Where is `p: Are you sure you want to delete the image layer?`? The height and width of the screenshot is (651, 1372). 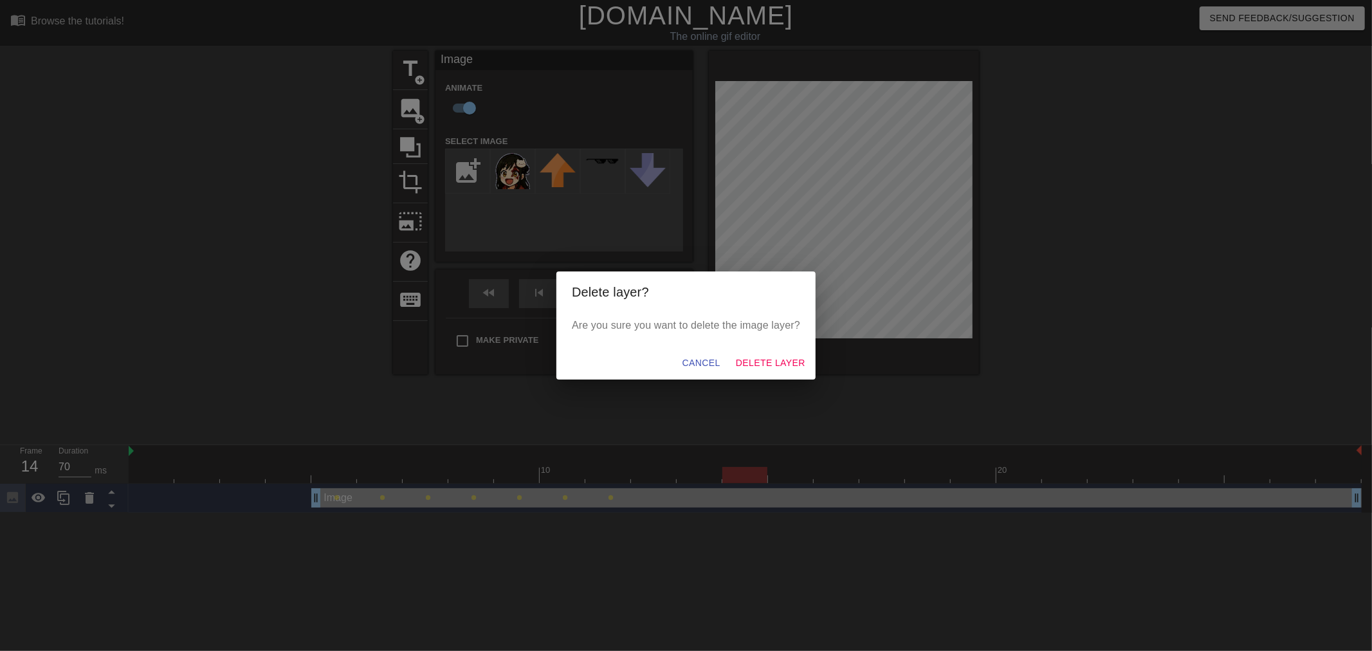 p: Are you sure you want to delete the image layer? is located at coordinates (686, 326).